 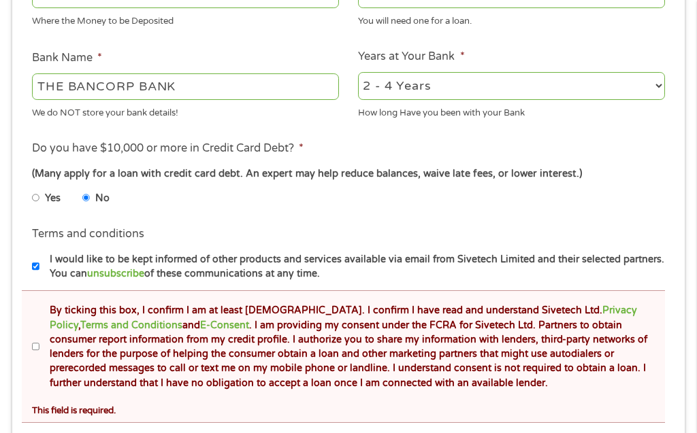 What do you see at coordinates (102, 199) in the screenshot?
I see `label: No` at bounding box center [102, 199].